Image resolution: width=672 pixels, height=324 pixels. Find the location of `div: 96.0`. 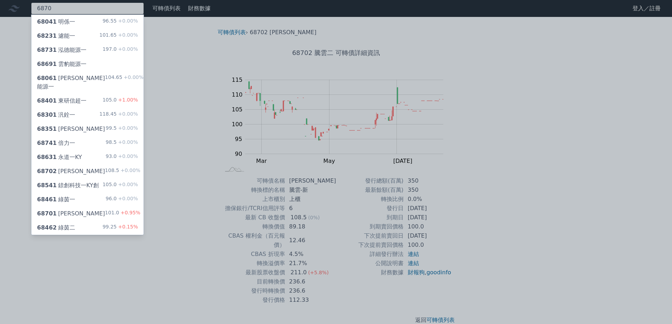

div: 96.0 is located at coordinates (122, 200).